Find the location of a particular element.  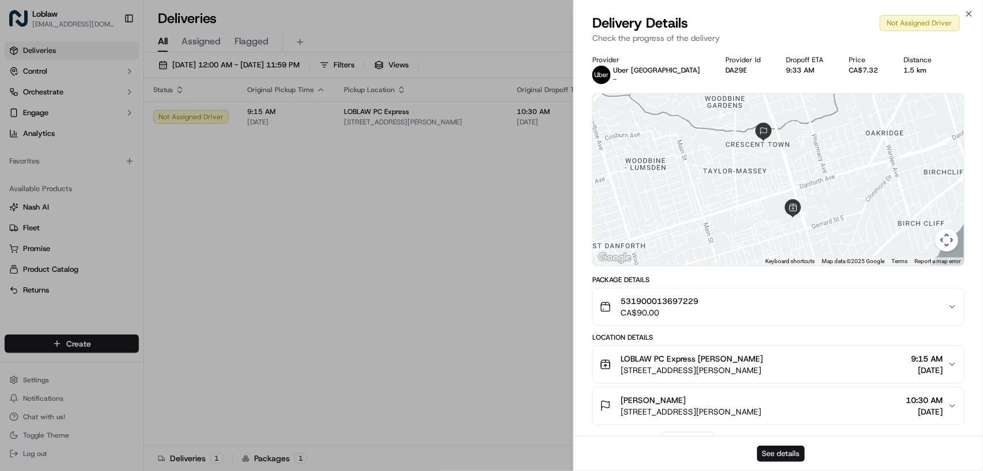

div: 1.5 km is located at coordinates (921, 70).